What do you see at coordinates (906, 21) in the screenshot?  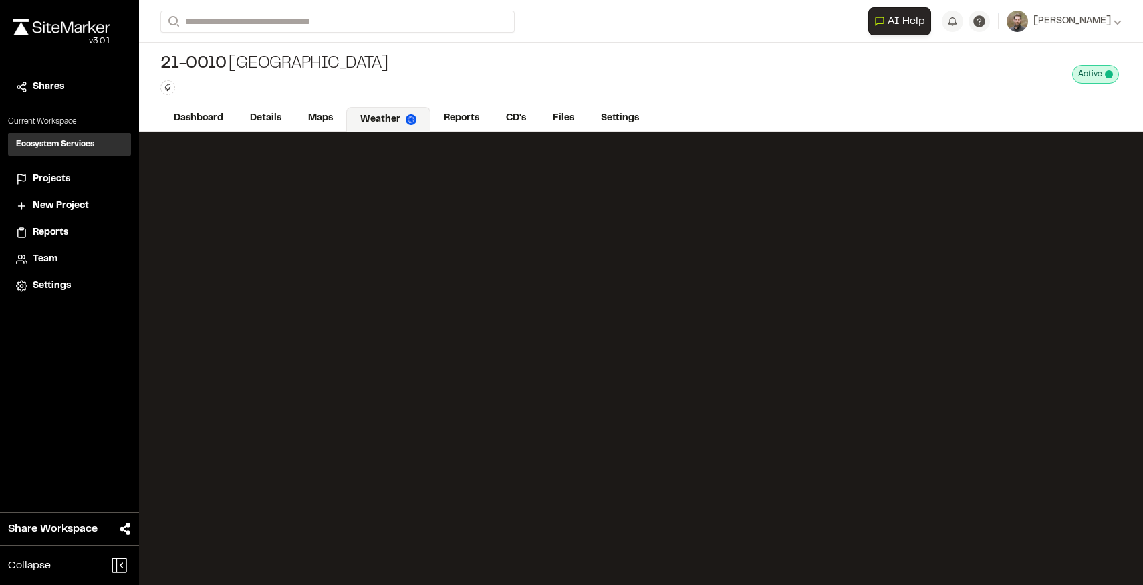 I see `span: AI Help` at bounding box center [906, 21].